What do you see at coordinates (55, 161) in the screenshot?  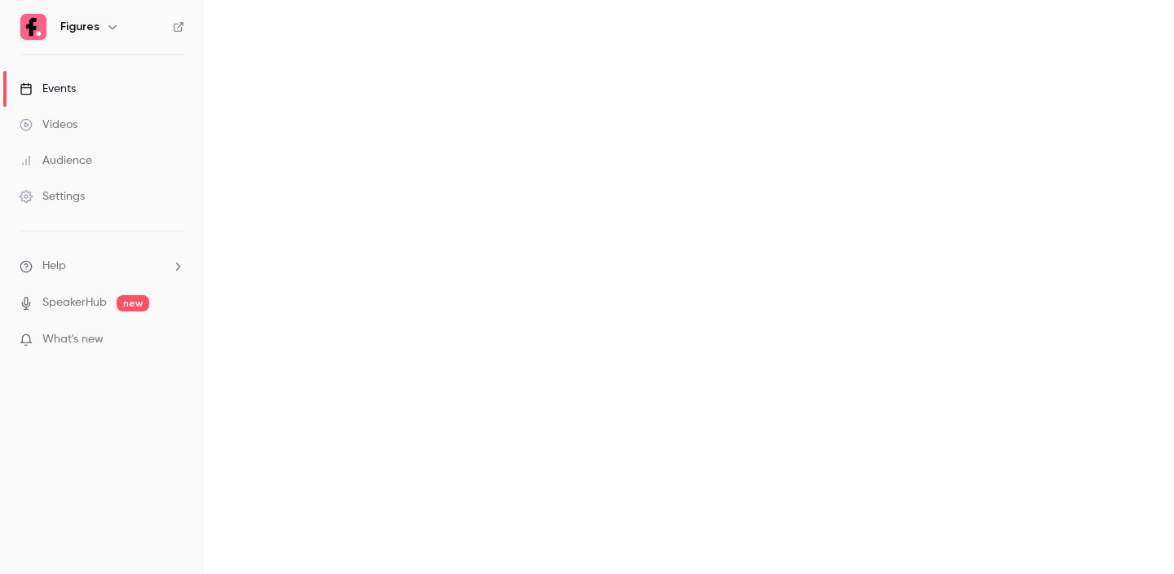 I see `div: Audience` at bounding box center [55, 161].